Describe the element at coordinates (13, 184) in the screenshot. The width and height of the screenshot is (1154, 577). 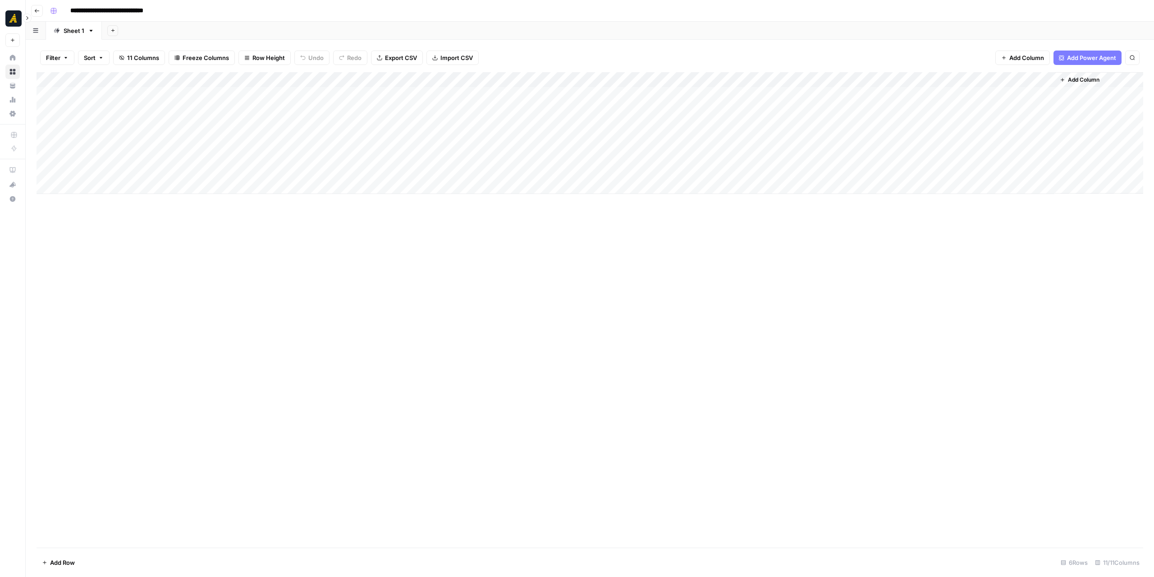
I see `button: What's new?` at that location.